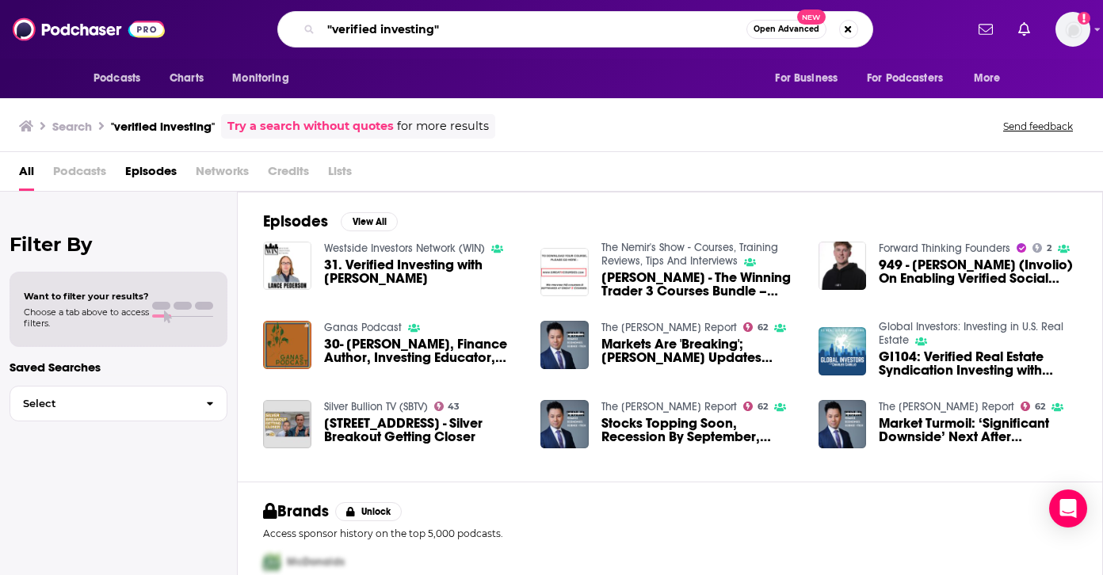 This screenshot has height=575, width=1103. I want to click on span: For Business, so click(806, 78).